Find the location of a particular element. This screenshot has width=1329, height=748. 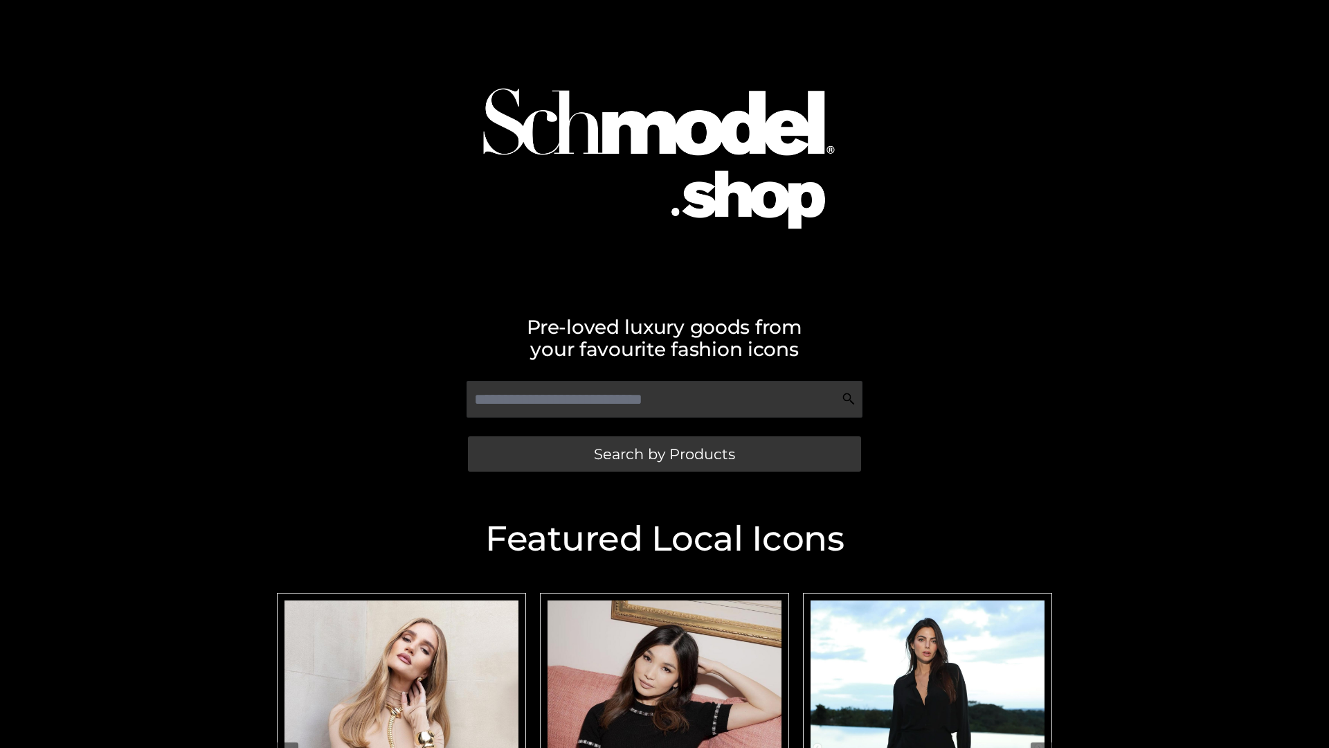

img: Search Icon is located at coordinates (849, 399).